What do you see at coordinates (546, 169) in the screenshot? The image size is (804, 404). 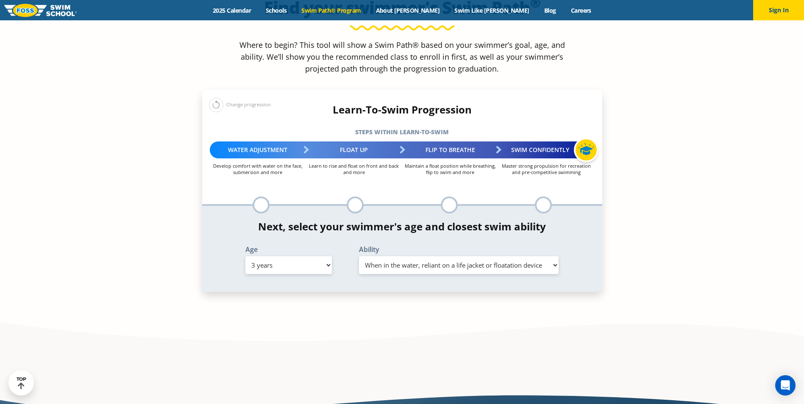 I see `p: Master strong propulsion for recreation and pre-competitive swimming` at bounding box center [546, 169].